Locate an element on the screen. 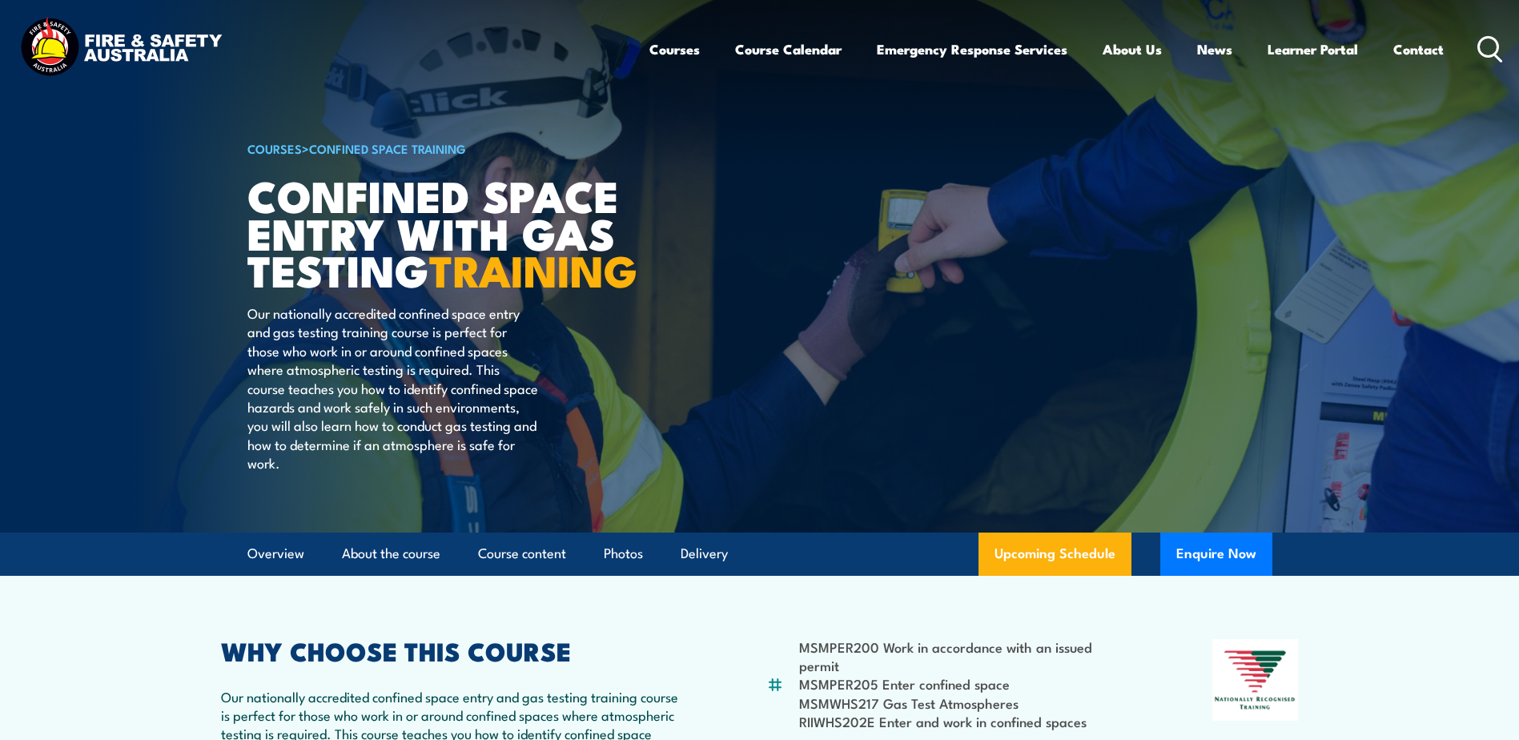  button: Enquire Now is located at coordinates (1216, 554).